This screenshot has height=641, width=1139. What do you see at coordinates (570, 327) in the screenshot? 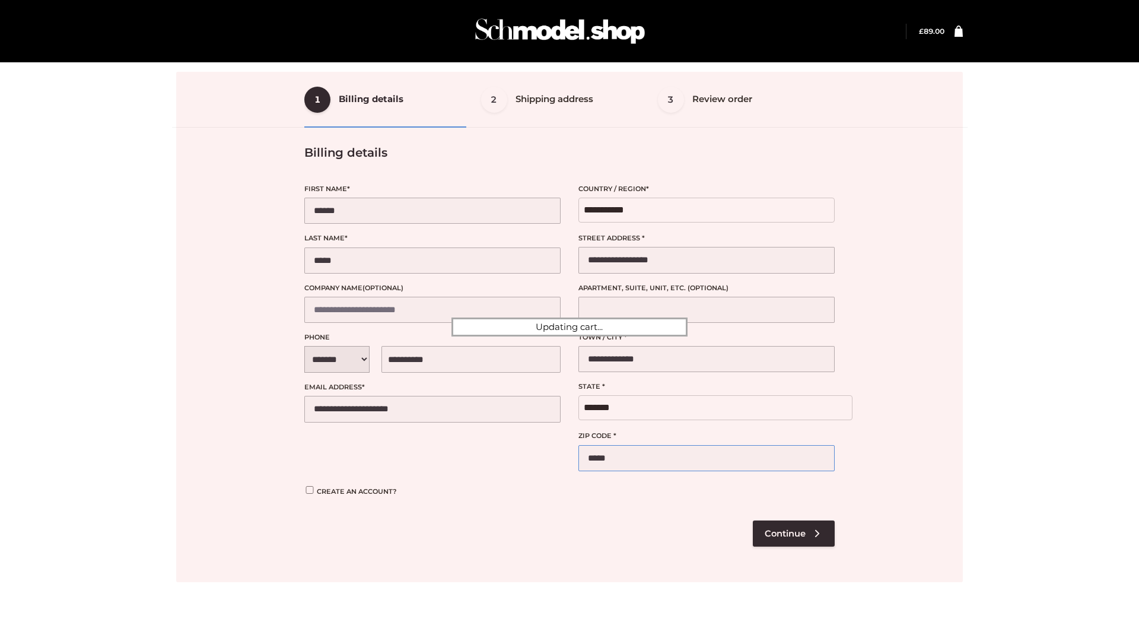
I see `div: Updating cart...` at bounding box center [570, 327].